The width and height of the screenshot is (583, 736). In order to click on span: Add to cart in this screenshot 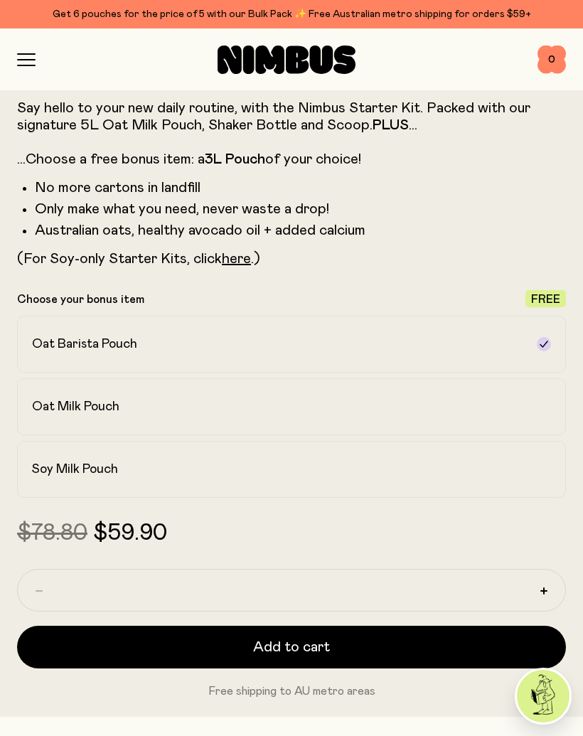, I will do `click(291, 647)`.